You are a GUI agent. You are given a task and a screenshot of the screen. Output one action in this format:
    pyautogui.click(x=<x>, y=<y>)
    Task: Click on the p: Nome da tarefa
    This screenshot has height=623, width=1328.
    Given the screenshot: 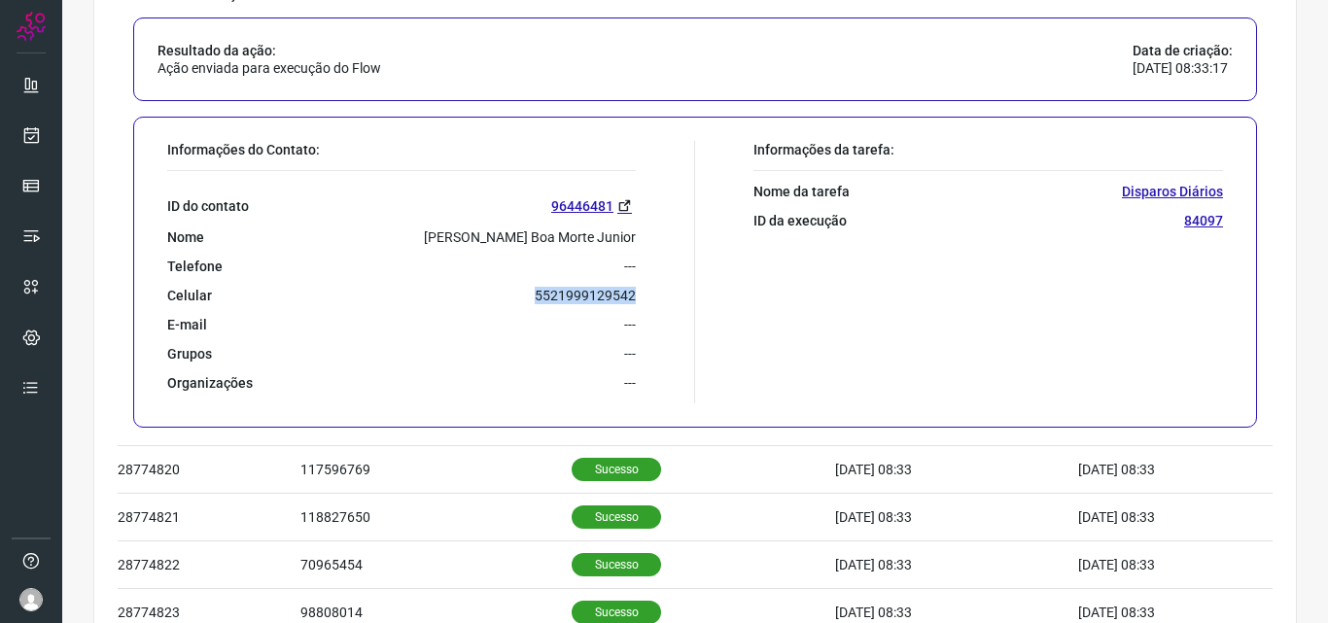 What is the action you would take?
    pyautogui.click(x=801, y=192)
    